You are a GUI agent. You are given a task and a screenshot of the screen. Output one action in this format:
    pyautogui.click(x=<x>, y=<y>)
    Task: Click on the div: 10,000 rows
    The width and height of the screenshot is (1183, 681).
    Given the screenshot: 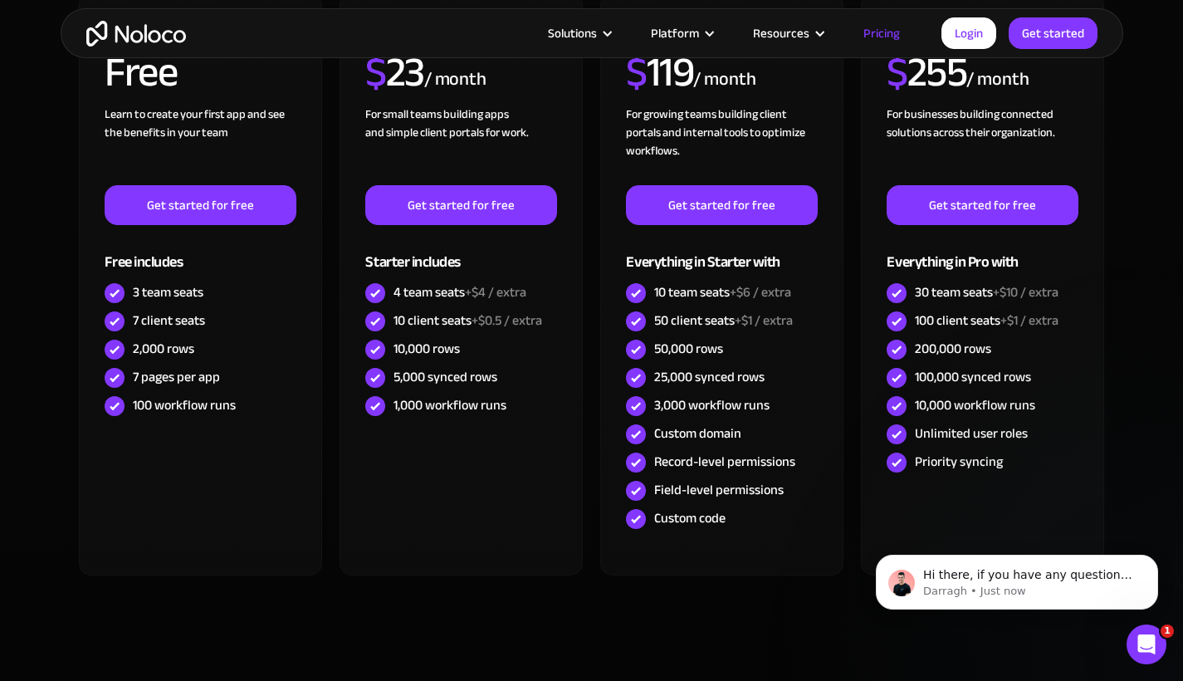 What is the action you would take?
    pyautogui.click(x=427, y=349)
    